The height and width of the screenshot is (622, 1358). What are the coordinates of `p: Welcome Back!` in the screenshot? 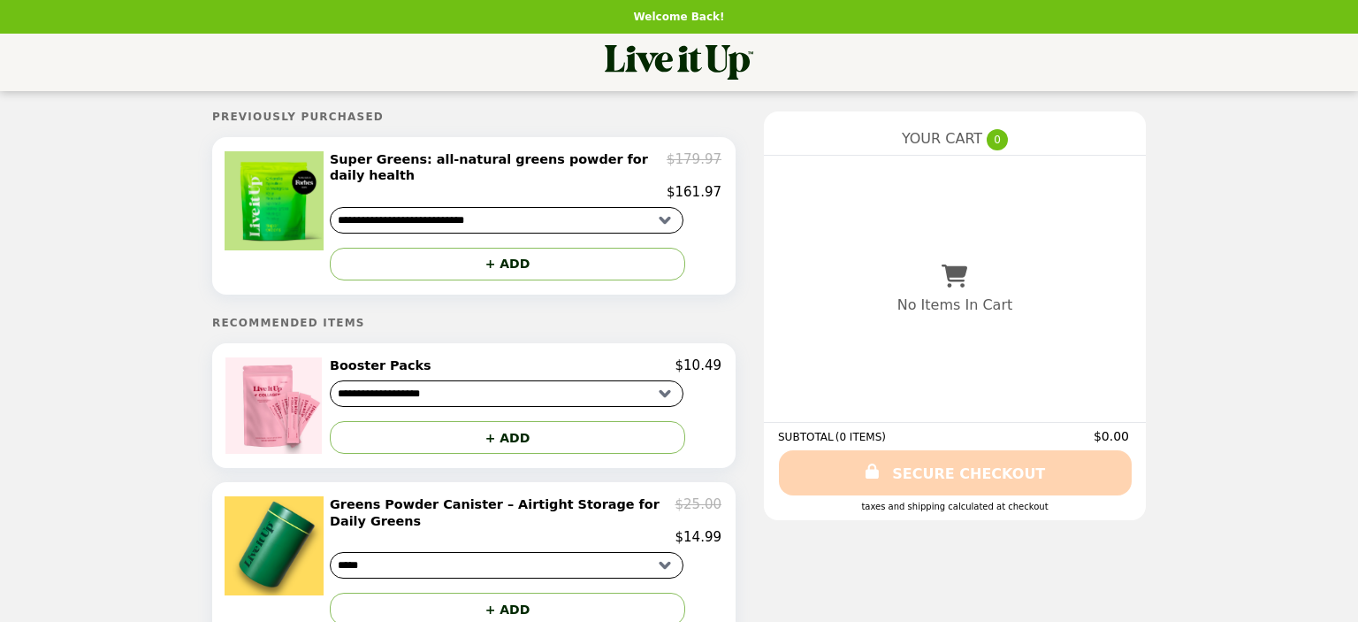 It's located at (678, 17).